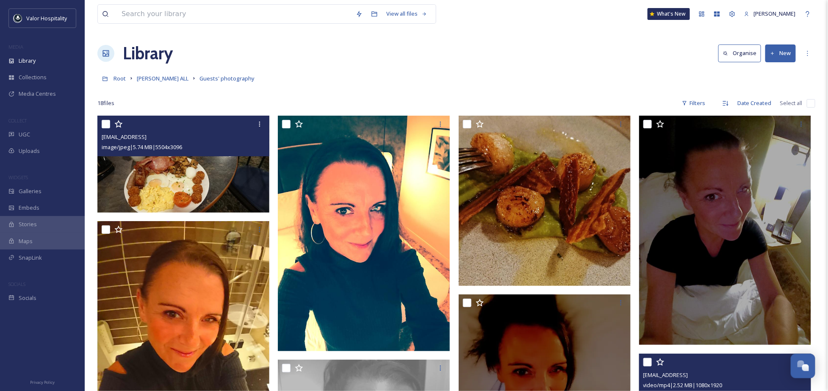 The width and height of the screenshot is (828, 391). Describe the element at coordinates (739, 53) in the screenshot. I see `a: Organise` at that location.